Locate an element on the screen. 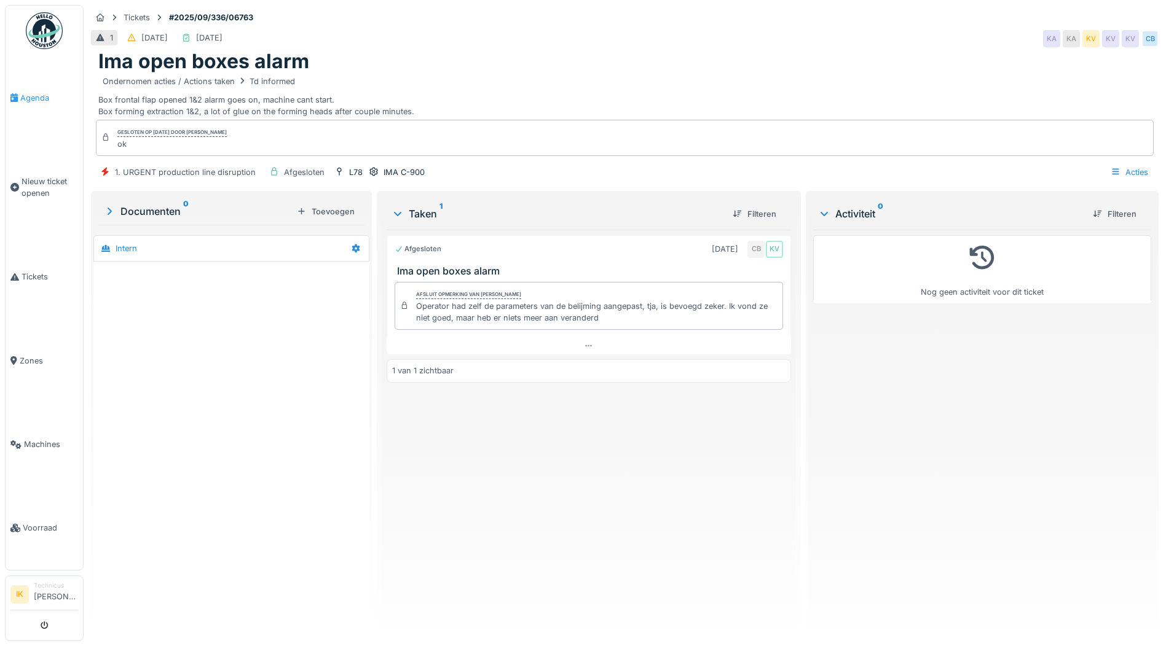  a: Voorraad is located at coordinates (44, 528).